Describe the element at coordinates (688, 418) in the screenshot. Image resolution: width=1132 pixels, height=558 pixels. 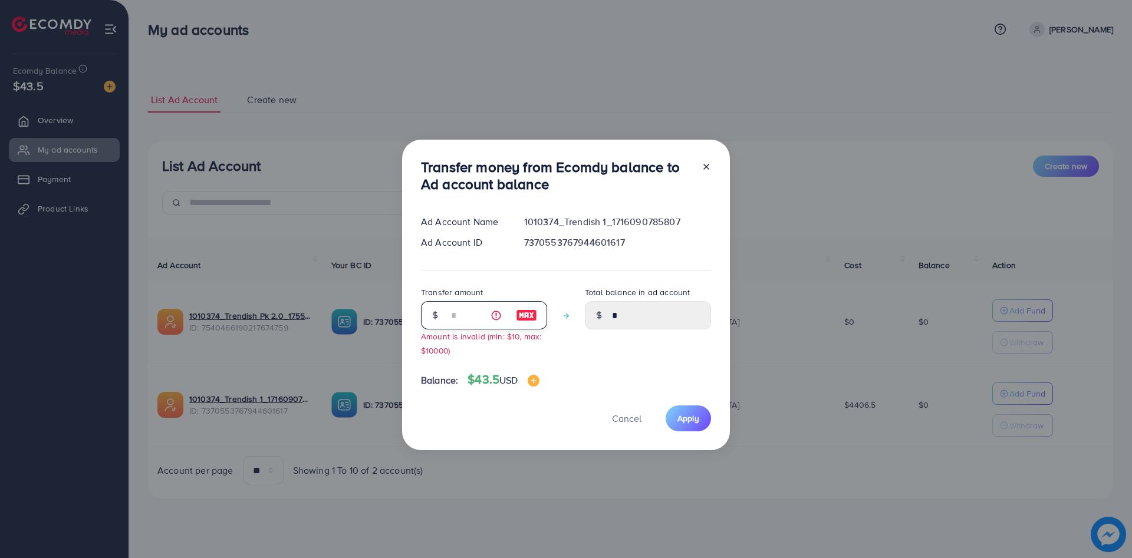
I see `button: Apply` at that location.